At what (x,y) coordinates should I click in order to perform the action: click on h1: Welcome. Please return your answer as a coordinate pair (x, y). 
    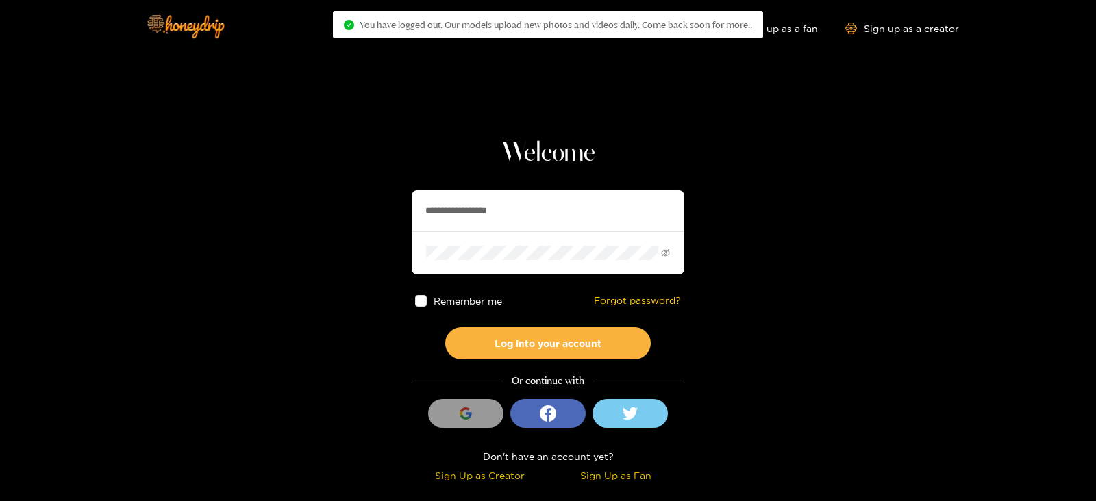
    Looking at the image, I should click on (548, 153).